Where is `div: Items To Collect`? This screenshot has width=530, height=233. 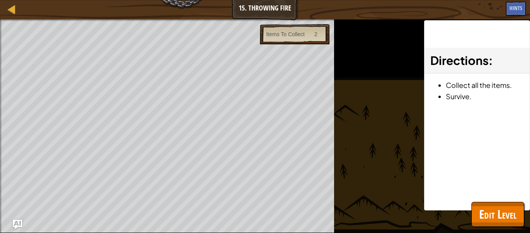
div: Items To Collect is located at coordinates (285, 34).